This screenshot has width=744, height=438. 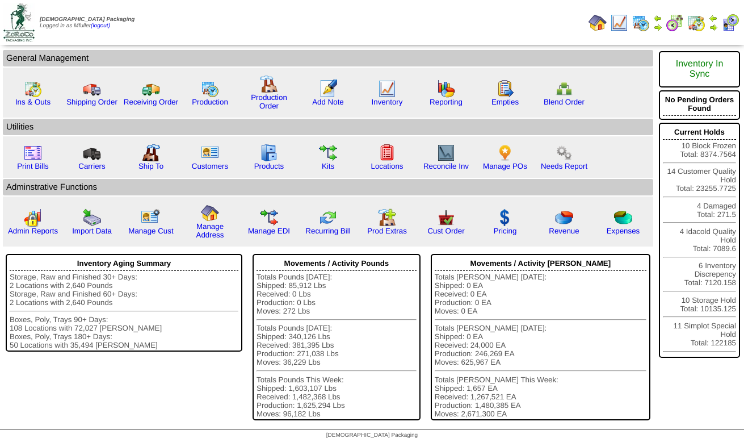 What do you see at coordinates (623, 230) in the screenshot?
I see `a: Expenses` at bounding box center [623, 230].